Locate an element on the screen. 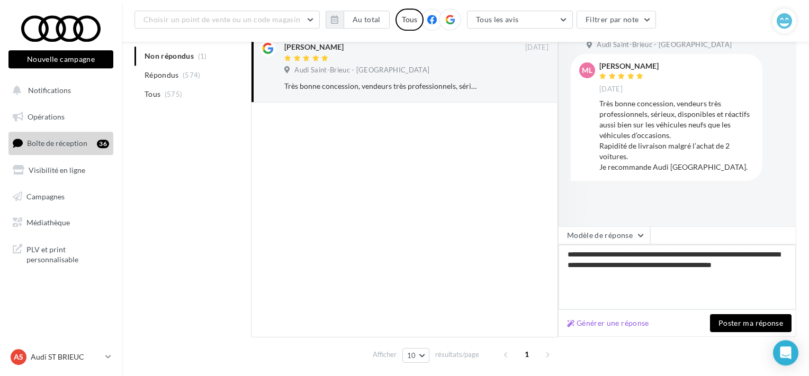 The image size is (809, 376). span: Médiathèque is located at coordinates (48, 222).